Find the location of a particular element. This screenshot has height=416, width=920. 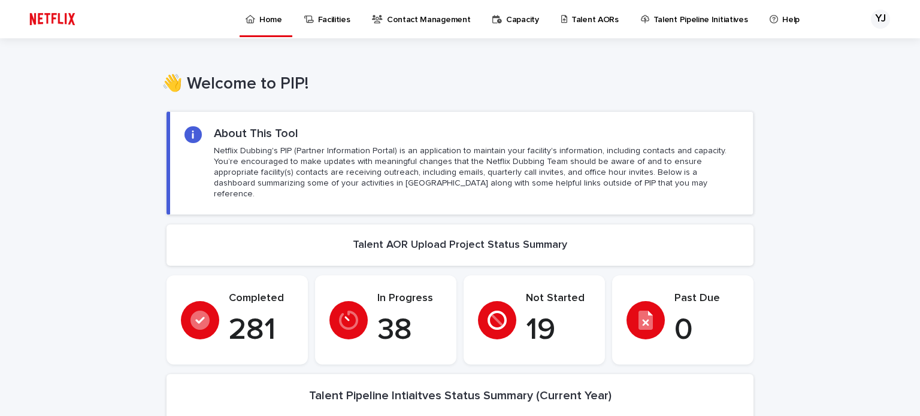

h1: 👋 Welcome to PIP! is located at coordinates (455, 84).